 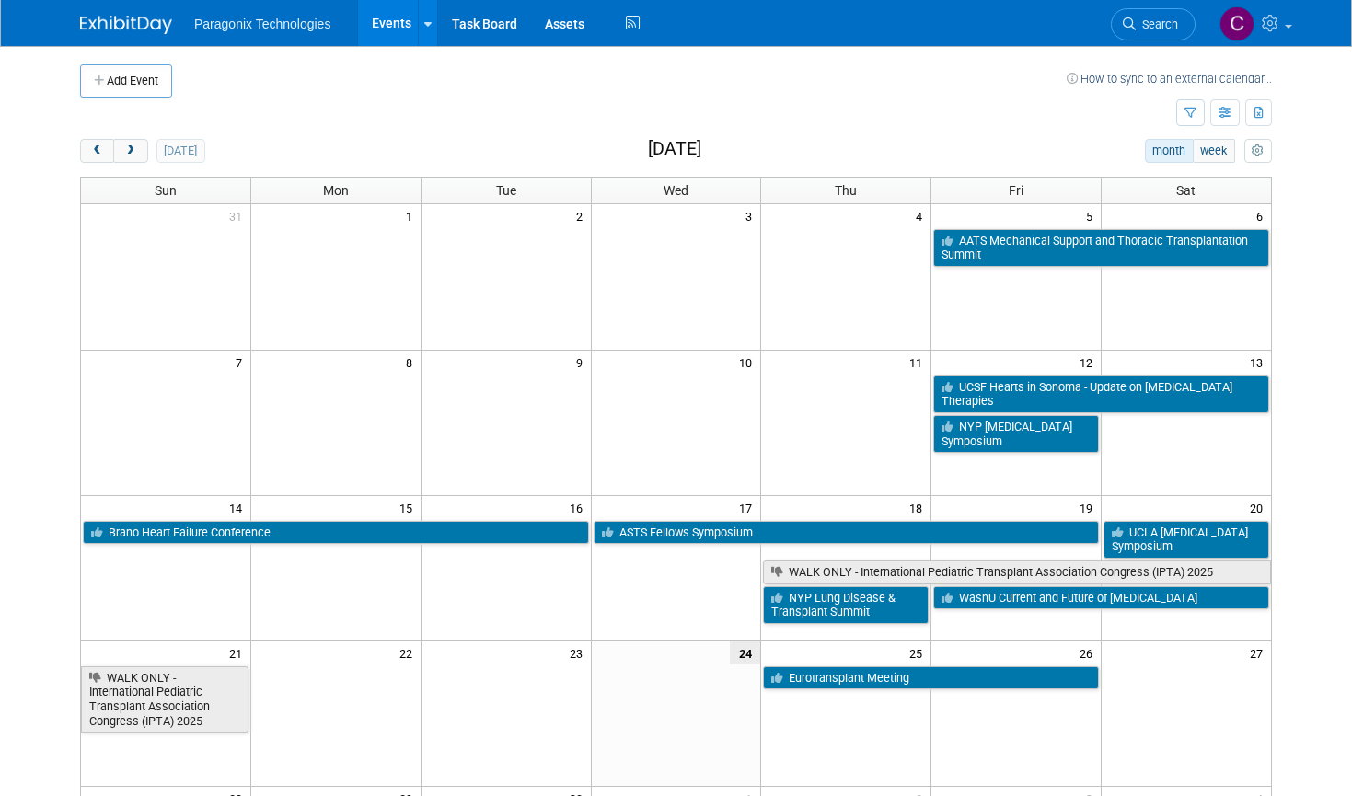 What do you see at coordinates (336, 191) in the screenshot?
I see `span: Mon` at bounding box center [336, 191].